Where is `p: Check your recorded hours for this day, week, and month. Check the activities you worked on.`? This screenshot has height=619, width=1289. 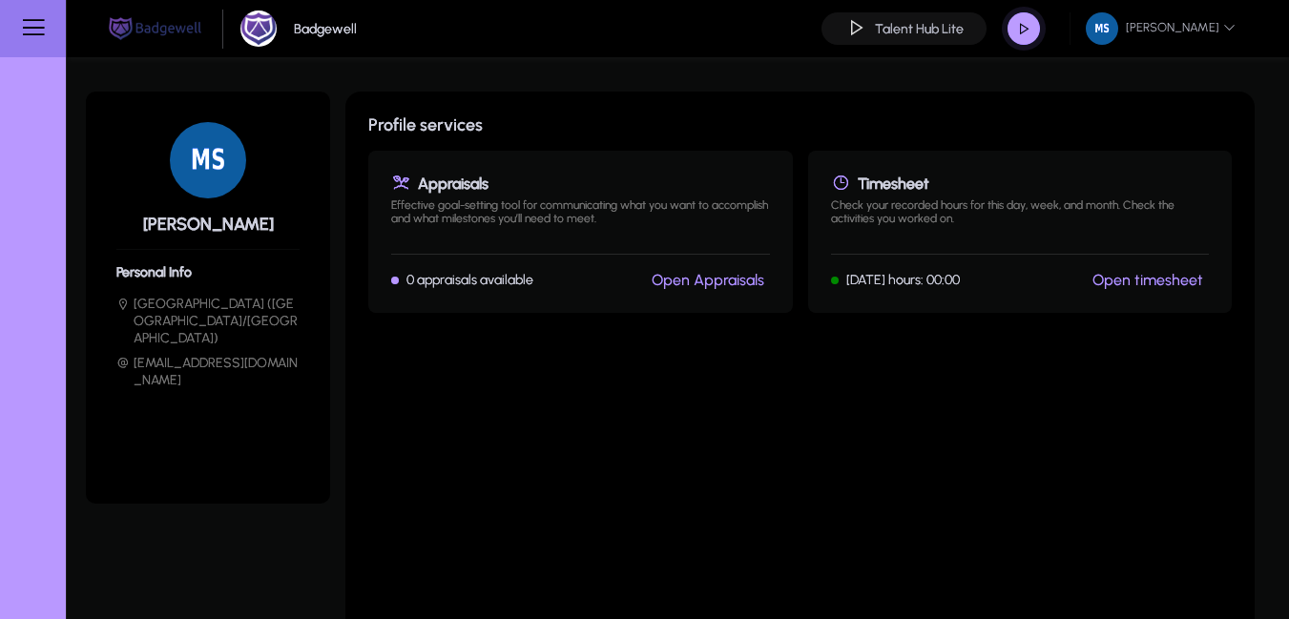
p: Check your recorded hours for this day, week, and month. Check the activities you worked on. is located at coordinates (1020, 219).